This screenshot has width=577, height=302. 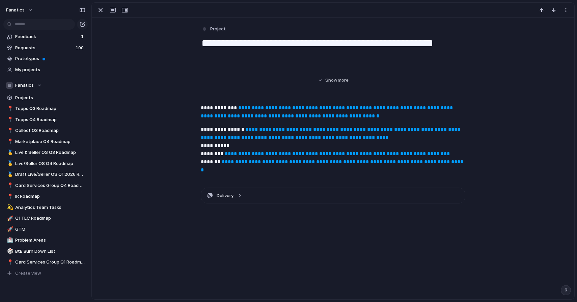 I want to click on a: 🚀GTM, so click(x=46, y=229).